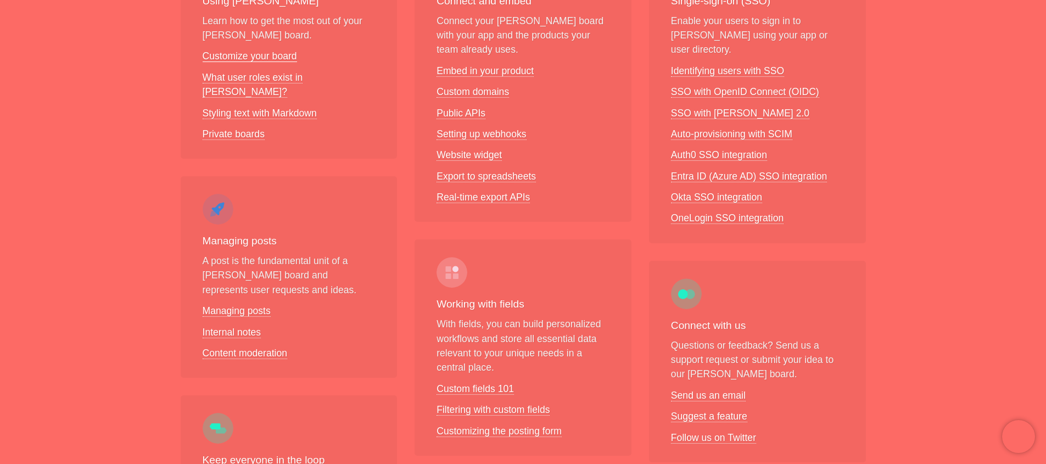  Describe the element at coordinates (749, 176) in the screenshot. I see `a: Entra ID (Azure AD) SSO integration` at that location.